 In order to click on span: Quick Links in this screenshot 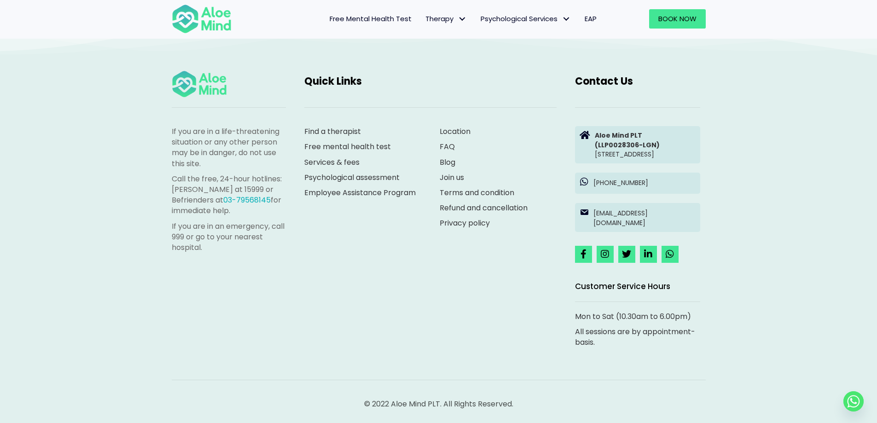, I will do `click(333, 81)`.